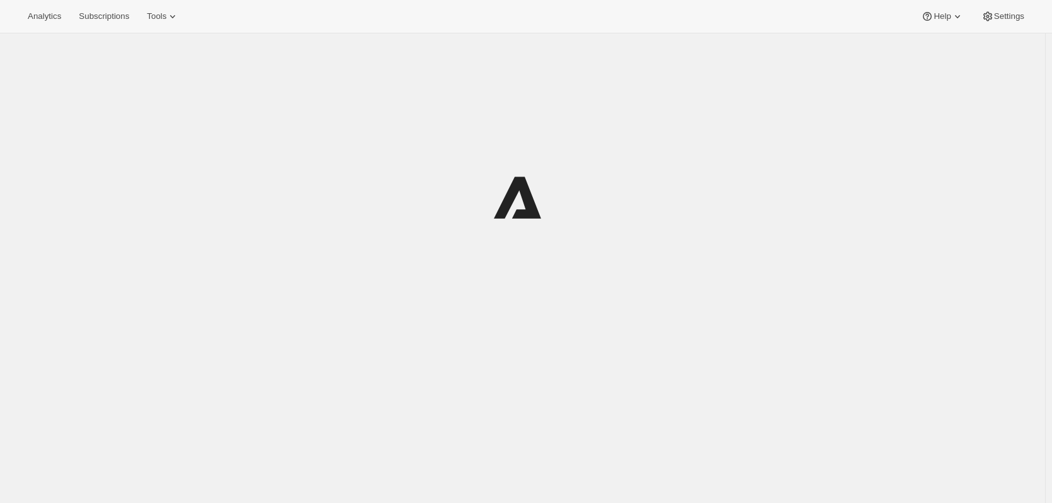 The image size is (1052, 503). Describe the element at coordinates (104, 16) in the screenshot. I see `button: Subscriptions` at that location.